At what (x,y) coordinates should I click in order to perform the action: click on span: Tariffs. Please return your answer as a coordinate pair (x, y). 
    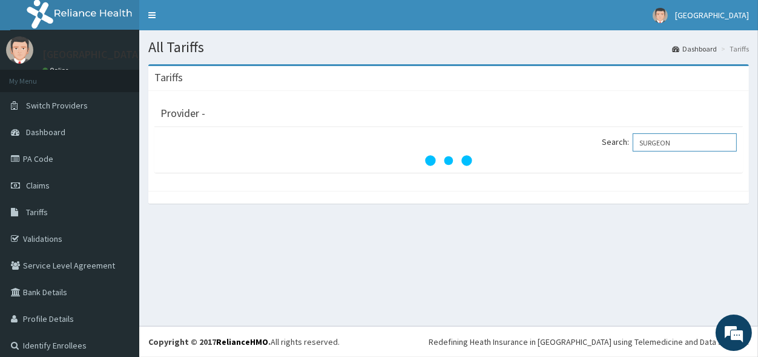
    Looking at the image, I should click on (37, 212).